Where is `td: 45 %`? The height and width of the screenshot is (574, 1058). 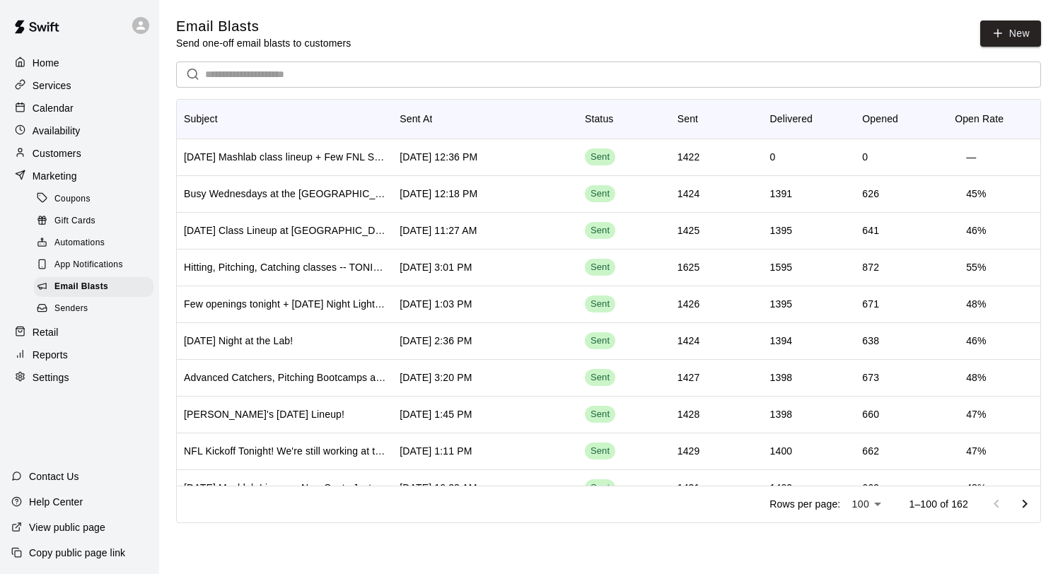
td: 45 % is located at coordinates (976, 194).